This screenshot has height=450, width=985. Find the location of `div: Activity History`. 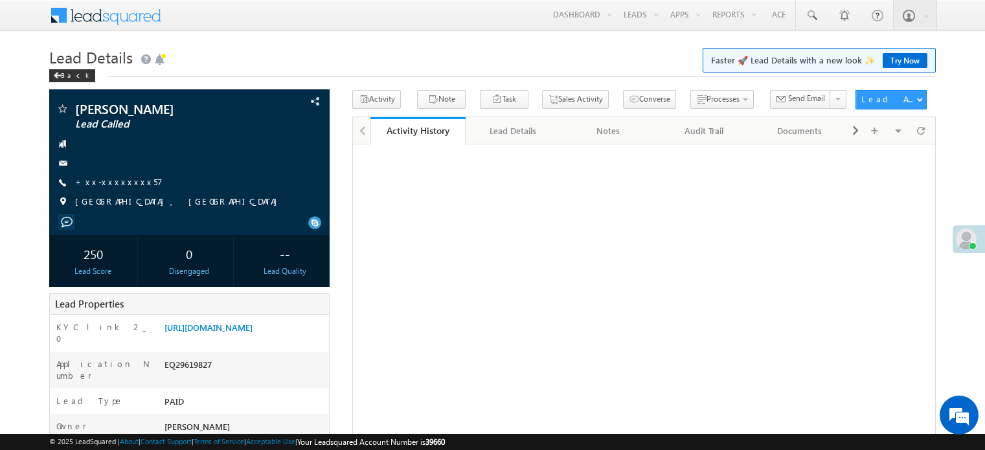

div: Activity History is located at coordinates (418, 130).